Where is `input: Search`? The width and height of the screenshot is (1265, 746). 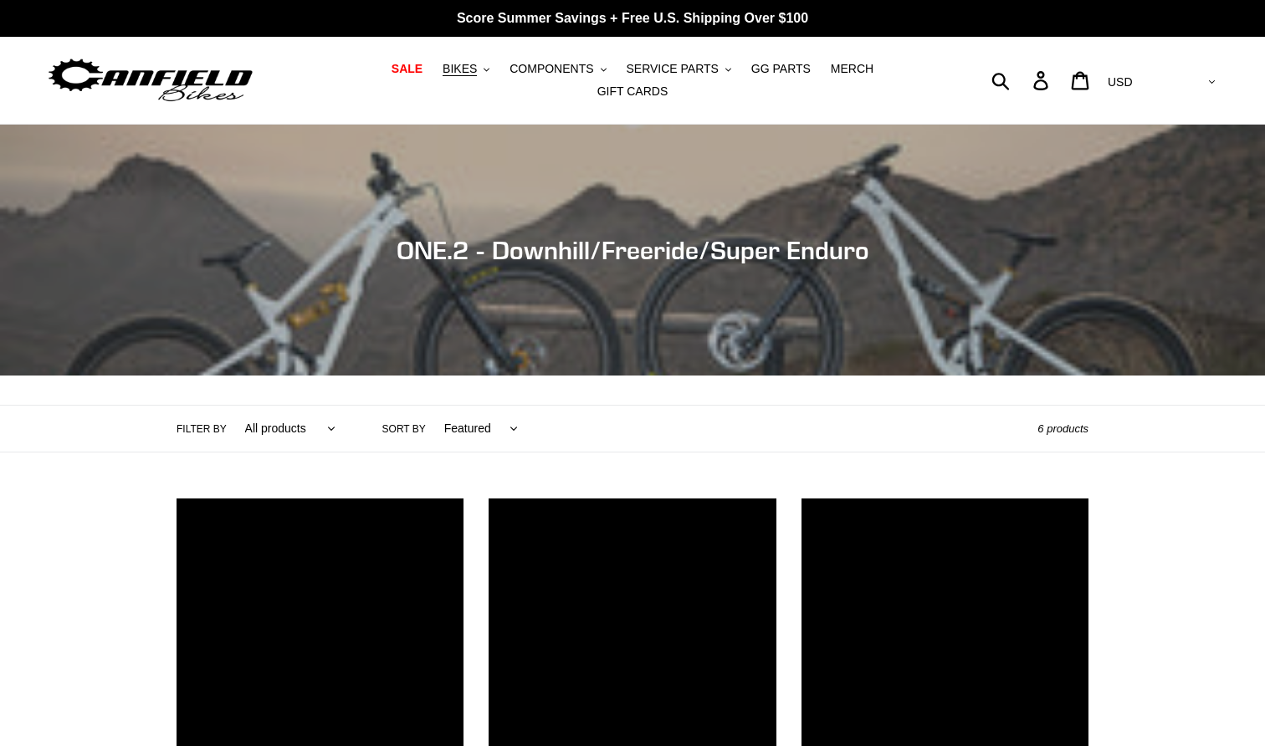
input: Search is located at coordinates (1021, 80).